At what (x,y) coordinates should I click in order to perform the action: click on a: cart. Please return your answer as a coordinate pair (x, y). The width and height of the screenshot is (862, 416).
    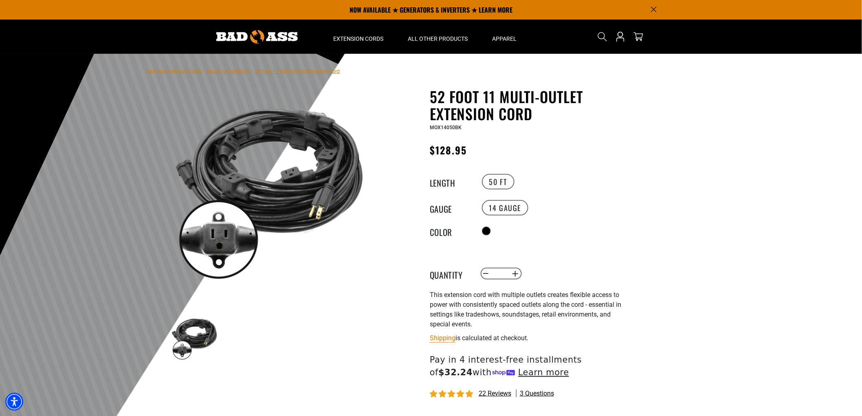
    Looking at the image, I should click on (639, 37).